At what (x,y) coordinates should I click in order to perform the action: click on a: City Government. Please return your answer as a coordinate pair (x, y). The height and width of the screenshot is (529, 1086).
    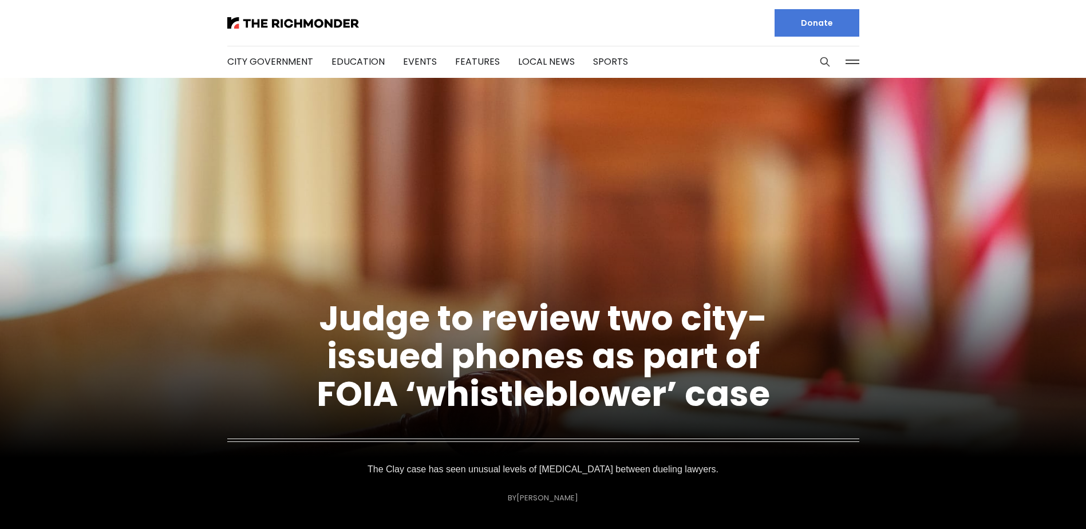
    Looking at the image, I should click on (270, 61).